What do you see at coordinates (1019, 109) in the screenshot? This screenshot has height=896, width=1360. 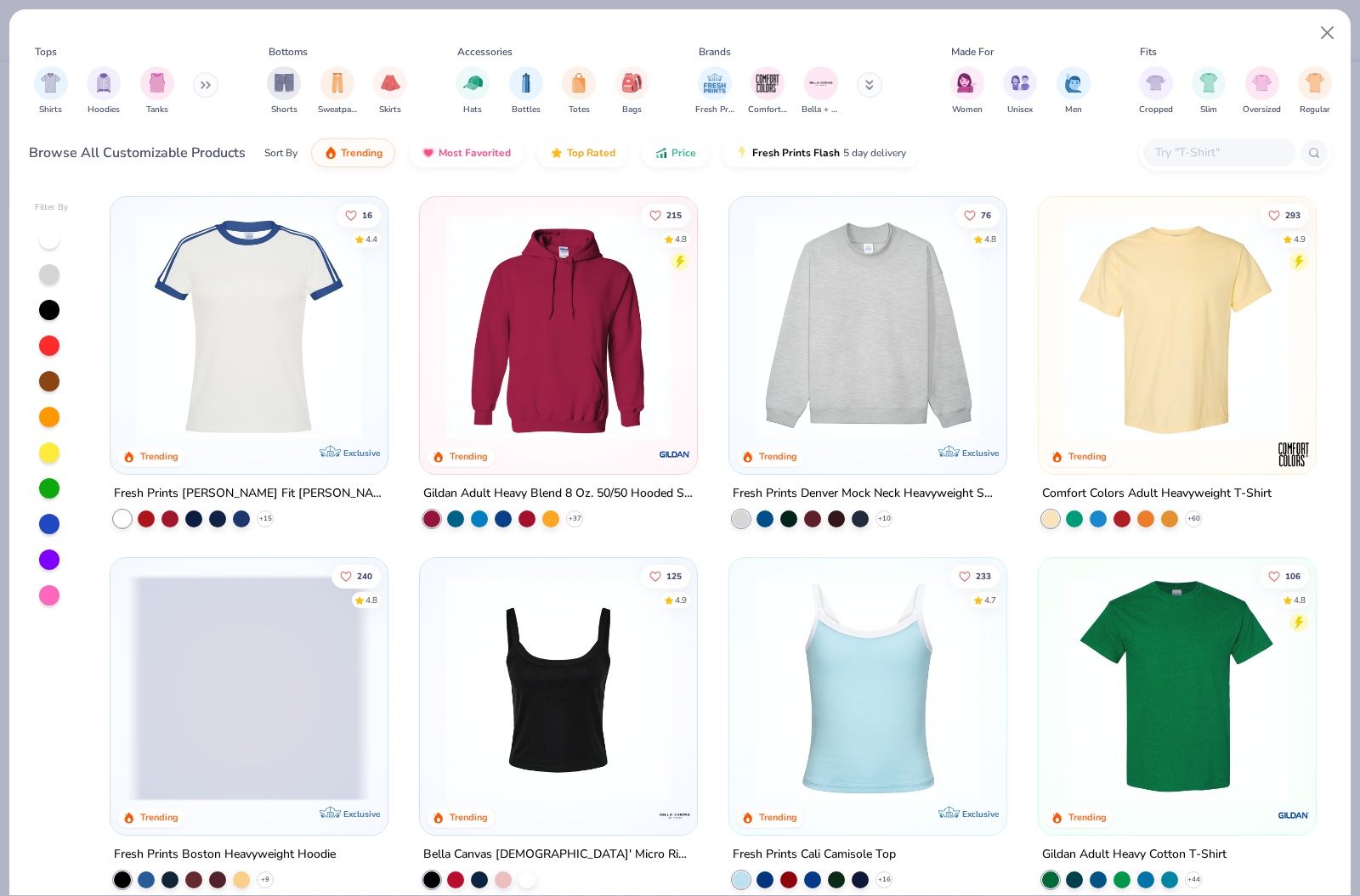 I see `span: Unisex` at bounding box center [1019, 109].